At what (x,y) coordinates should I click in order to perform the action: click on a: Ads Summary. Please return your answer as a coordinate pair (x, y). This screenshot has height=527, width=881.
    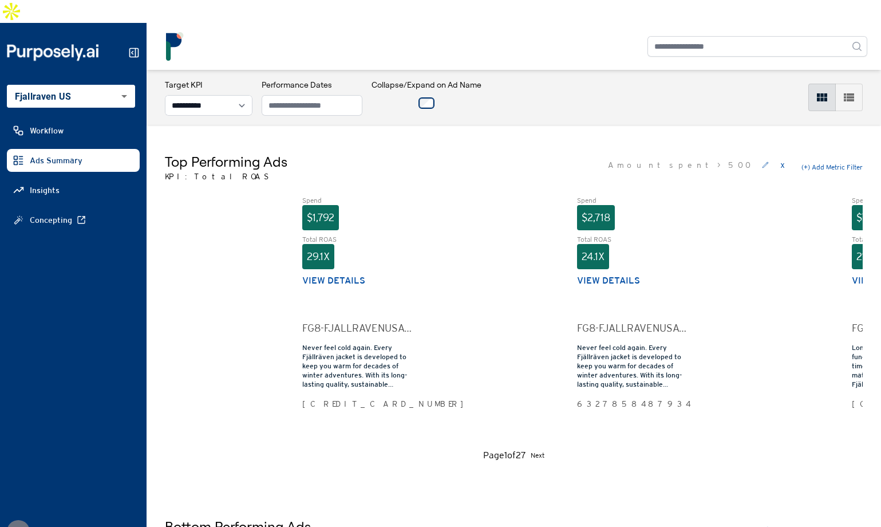
    Looking at the image, I should click on (73, 160).